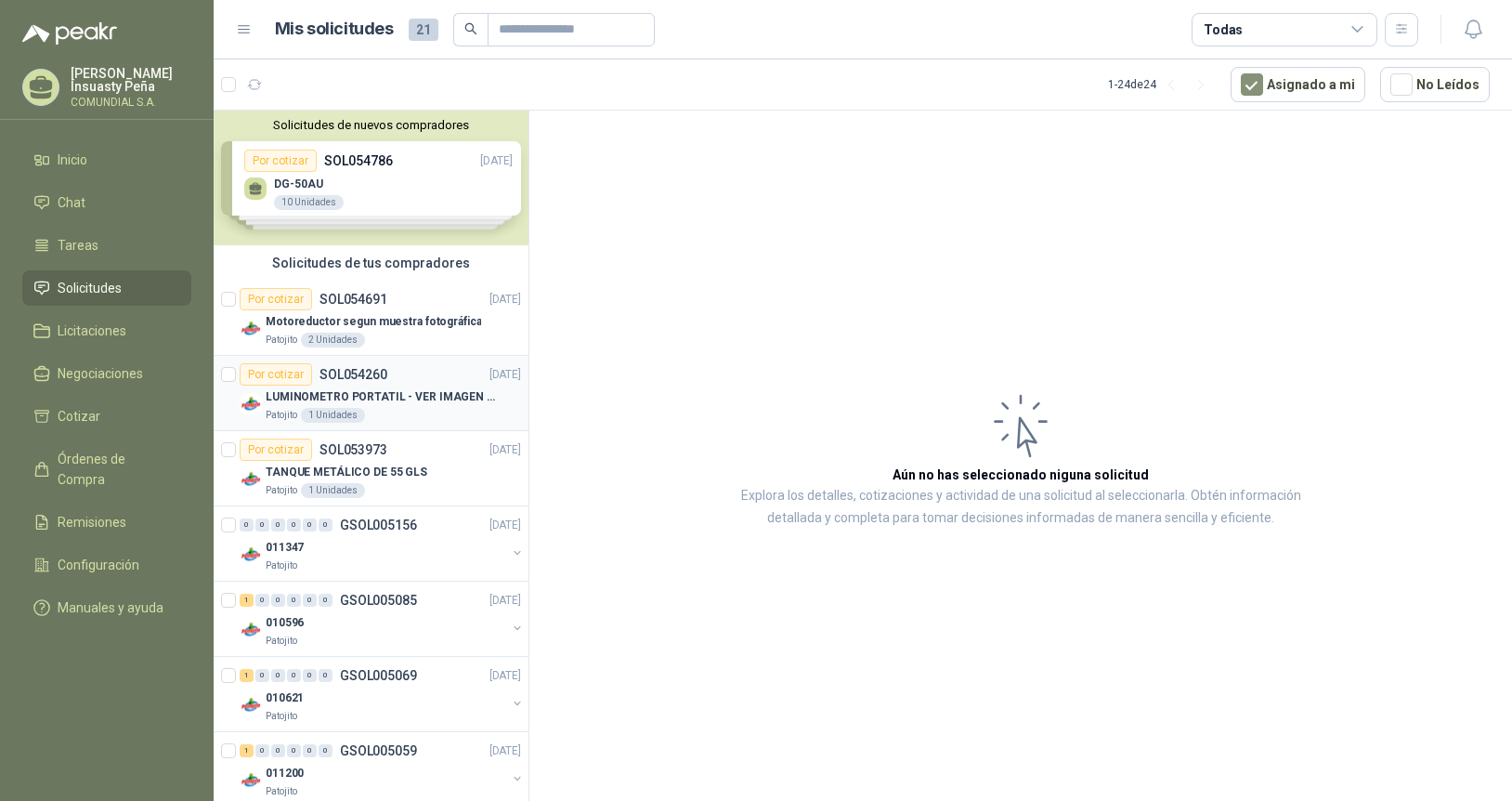  What do you see at coordinates (73, 160) in the screenshot?
I see `span: Inicio` at bounding box center [73, 160].